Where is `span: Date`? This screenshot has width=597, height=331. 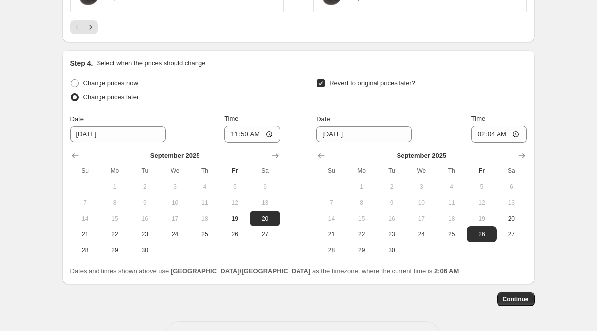
span: Date is located at coordinates (77, 119).